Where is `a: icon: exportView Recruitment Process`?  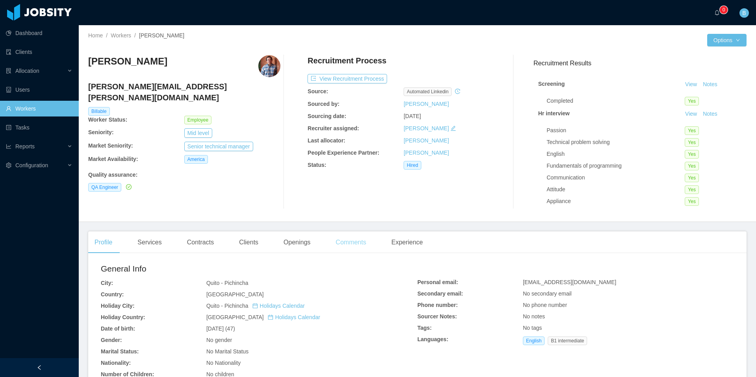 a: icon: exportView Recruitment Process is located at coordinates (347, 79).